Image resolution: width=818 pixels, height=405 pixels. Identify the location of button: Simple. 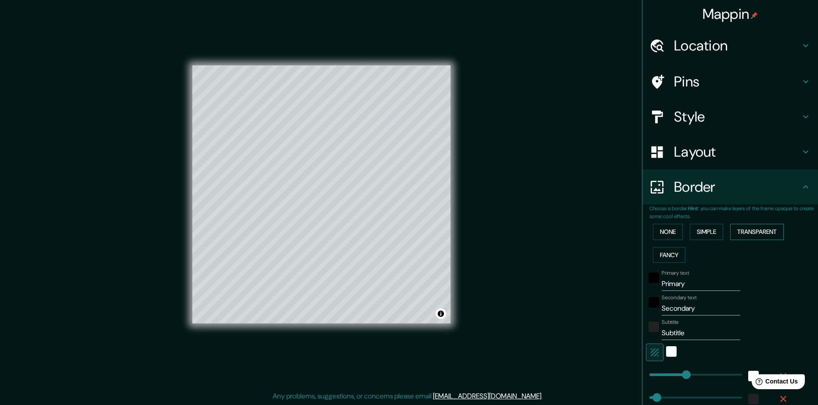
(707, 232).